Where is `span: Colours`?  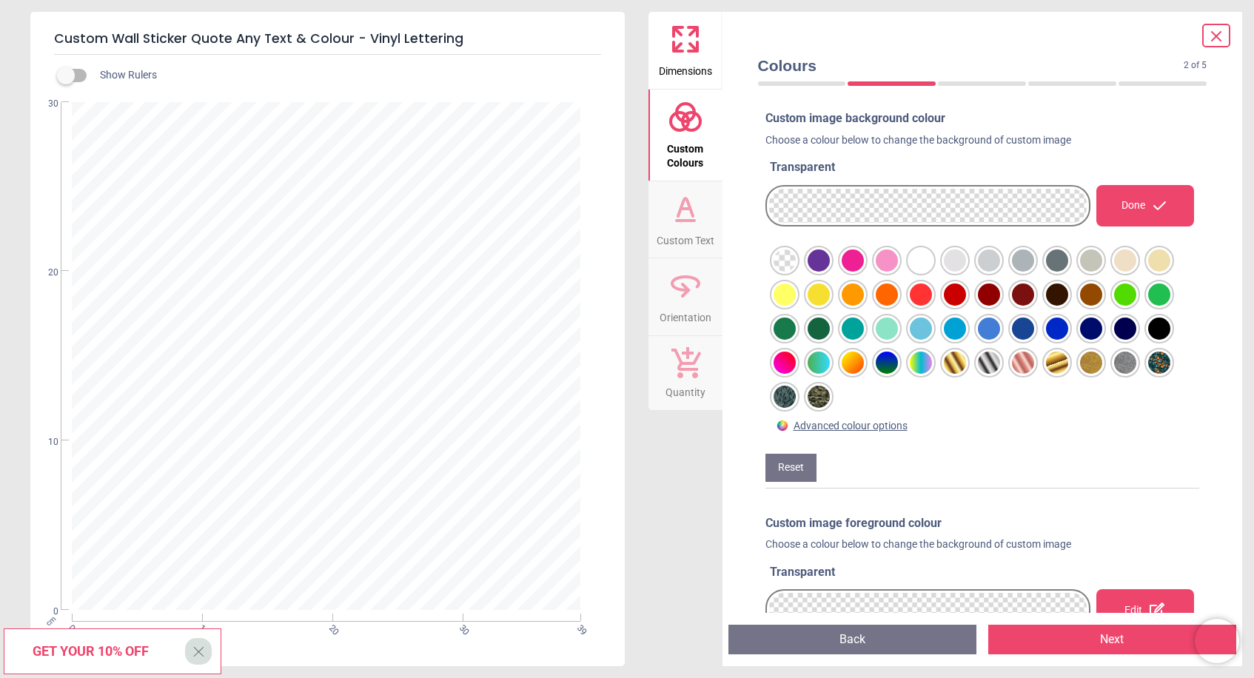 span: Colours is located at coordinates (971, 65).